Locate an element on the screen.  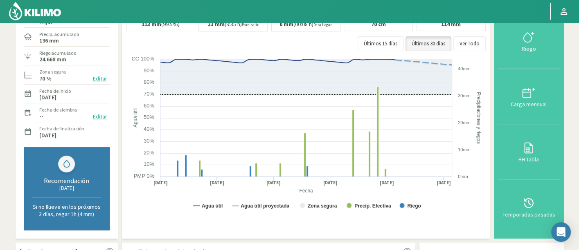
text: PMP 0% is located at coordinates (144, 176).